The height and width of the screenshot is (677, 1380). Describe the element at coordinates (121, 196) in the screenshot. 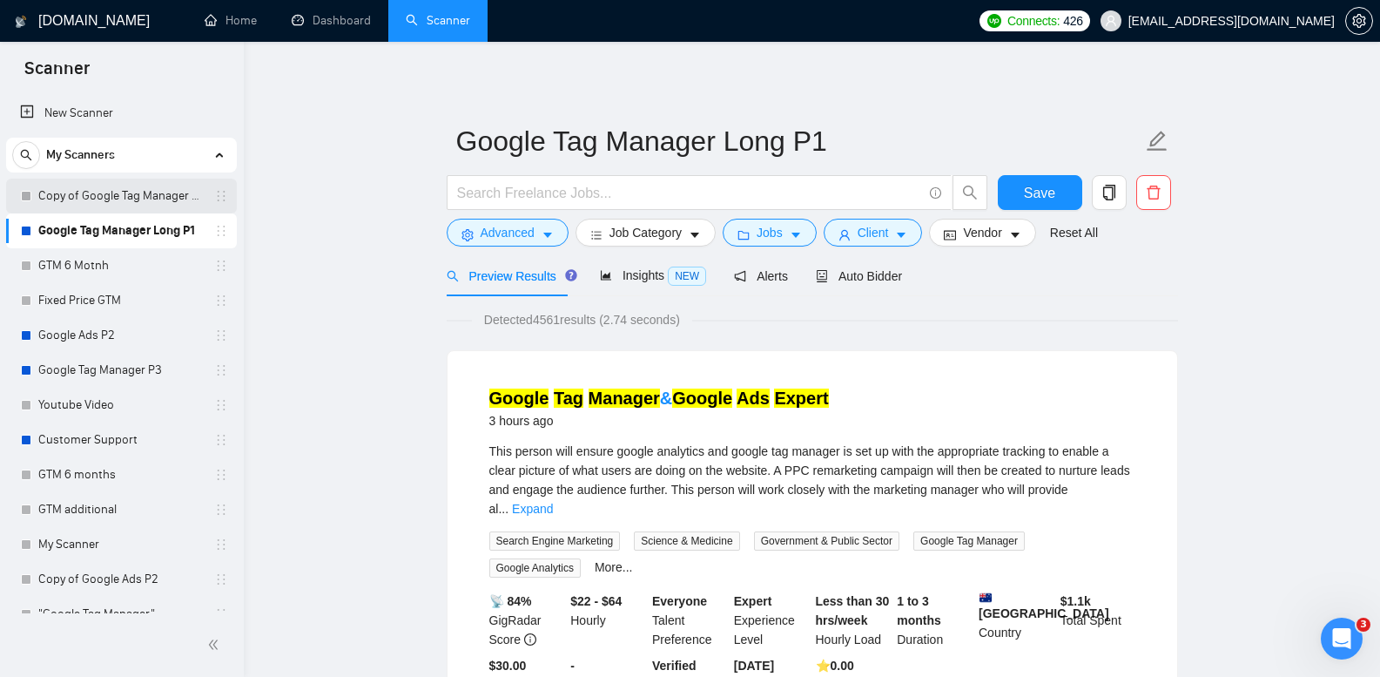

I see `a: Copy of Google Tag Manager Long P1` at that location.